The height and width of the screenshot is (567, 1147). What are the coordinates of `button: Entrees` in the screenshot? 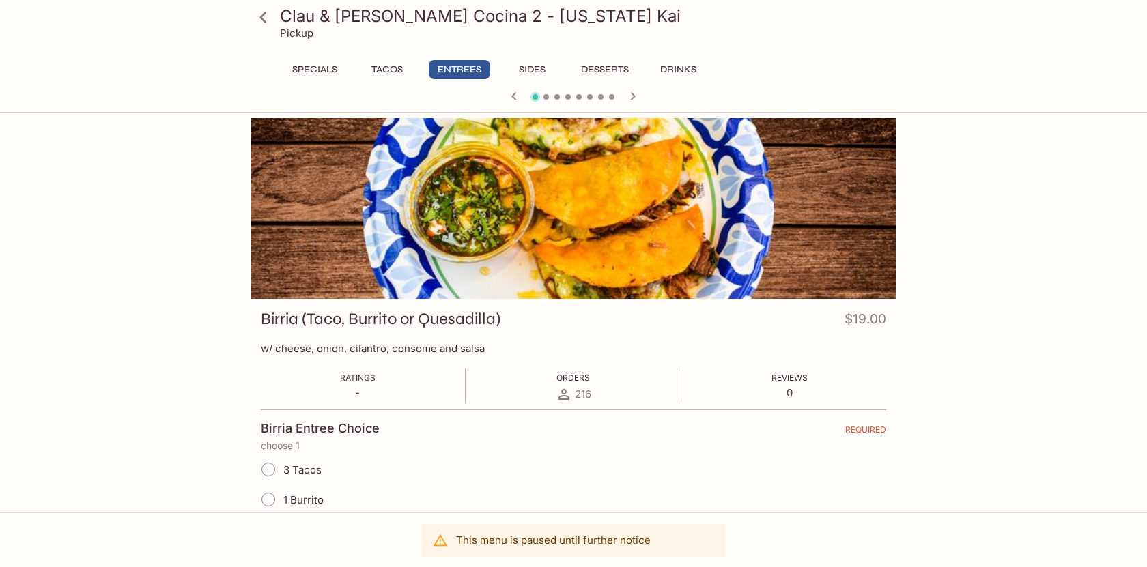 It's located at (459, 70).